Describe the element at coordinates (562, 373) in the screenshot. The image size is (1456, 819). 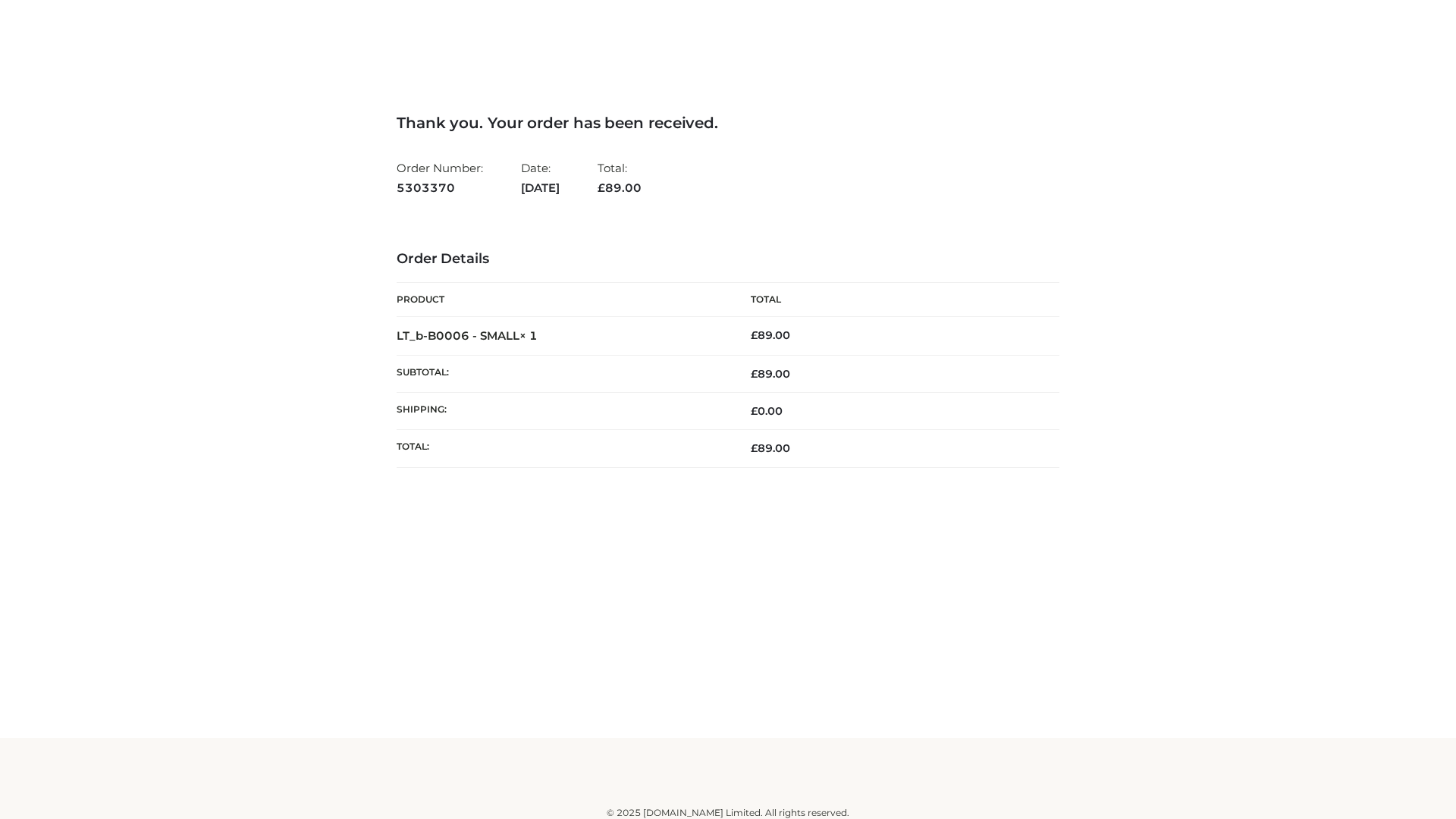
I see `th: Subtotal:` at that location.